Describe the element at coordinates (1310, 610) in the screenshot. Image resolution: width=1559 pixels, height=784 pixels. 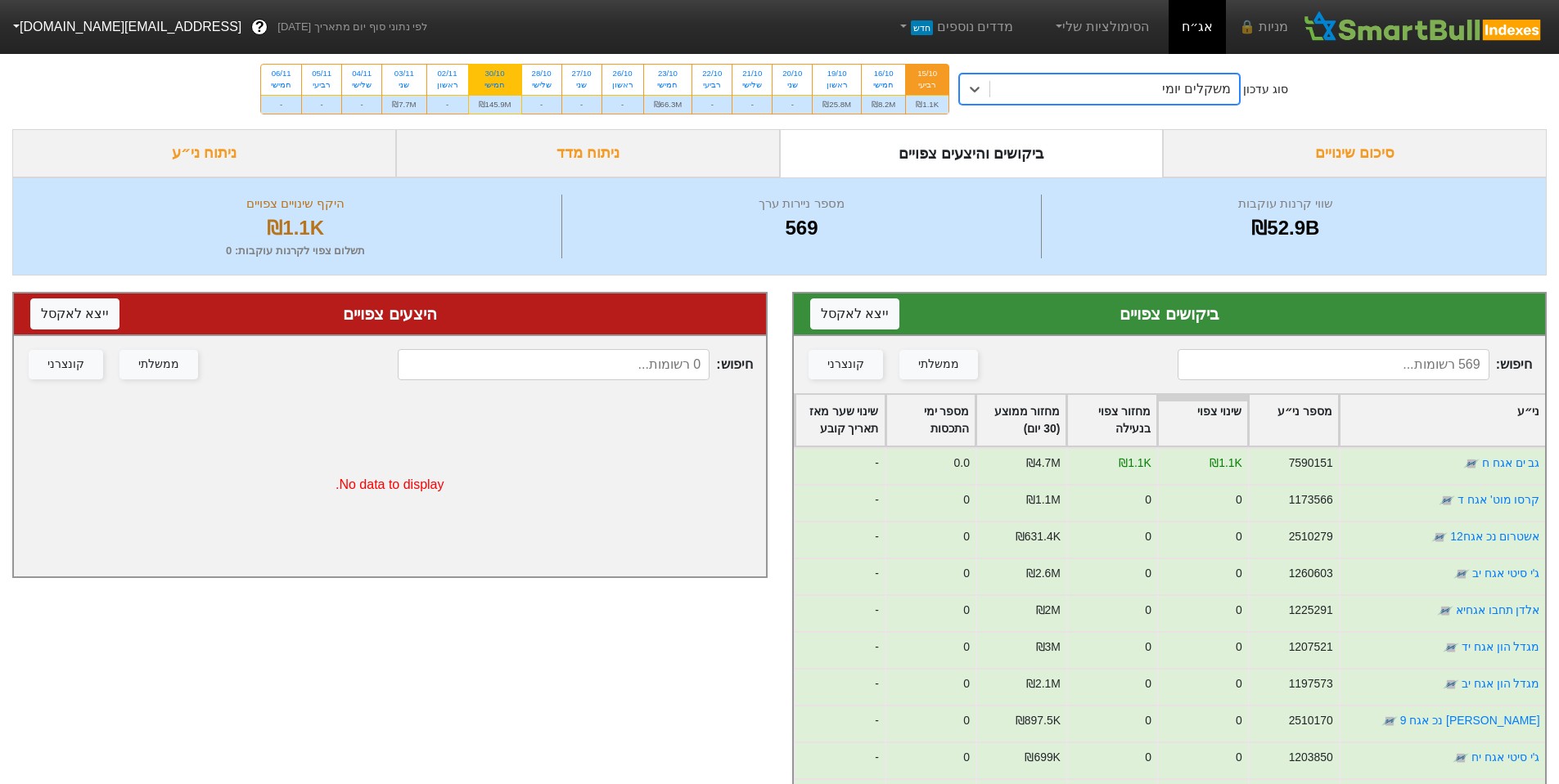
I see `div: 1225291` at that location.